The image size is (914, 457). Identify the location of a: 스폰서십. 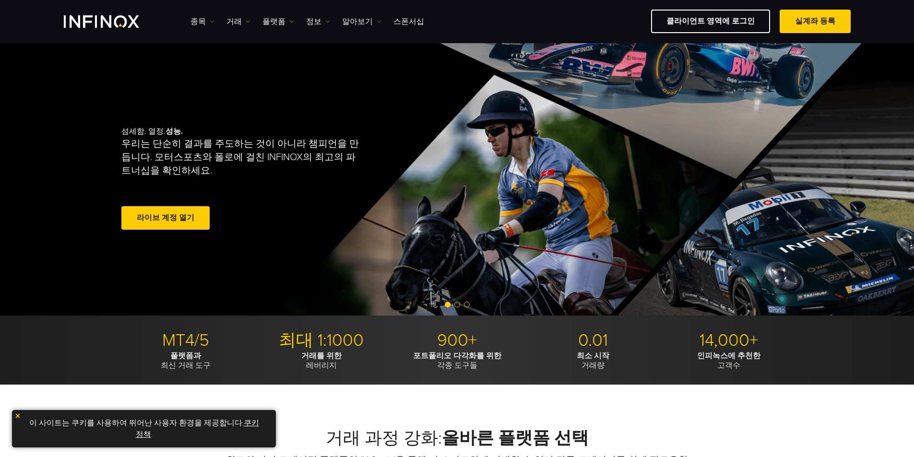
(409, 22).